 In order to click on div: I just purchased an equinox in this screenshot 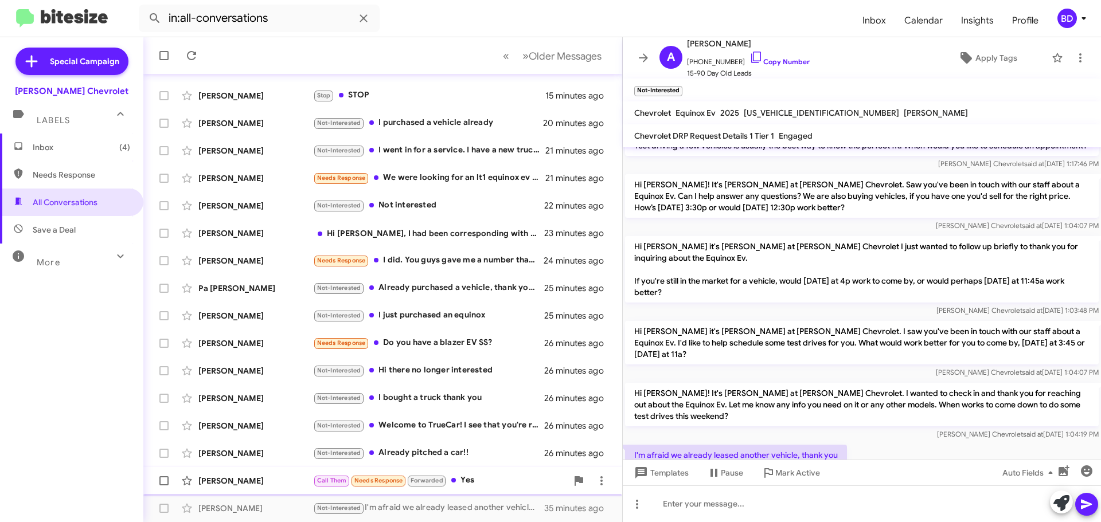, I will do `click(428, 315)`.